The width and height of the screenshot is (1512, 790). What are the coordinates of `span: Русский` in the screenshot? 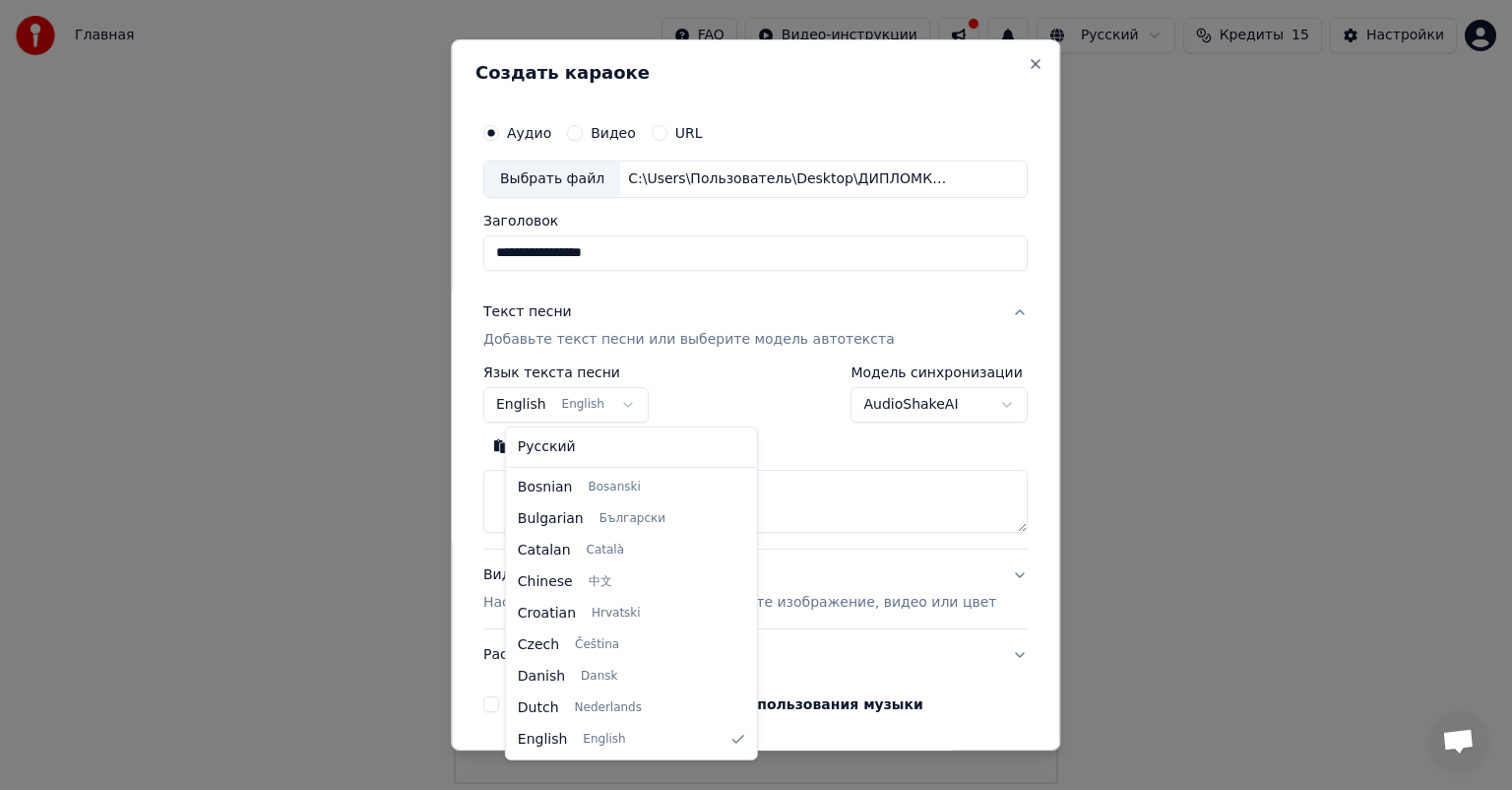 It's located at (547, 447).